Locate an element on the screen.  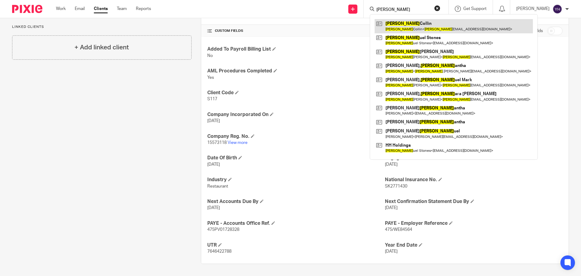
h4: Industry is located at coordinates (296, 179).